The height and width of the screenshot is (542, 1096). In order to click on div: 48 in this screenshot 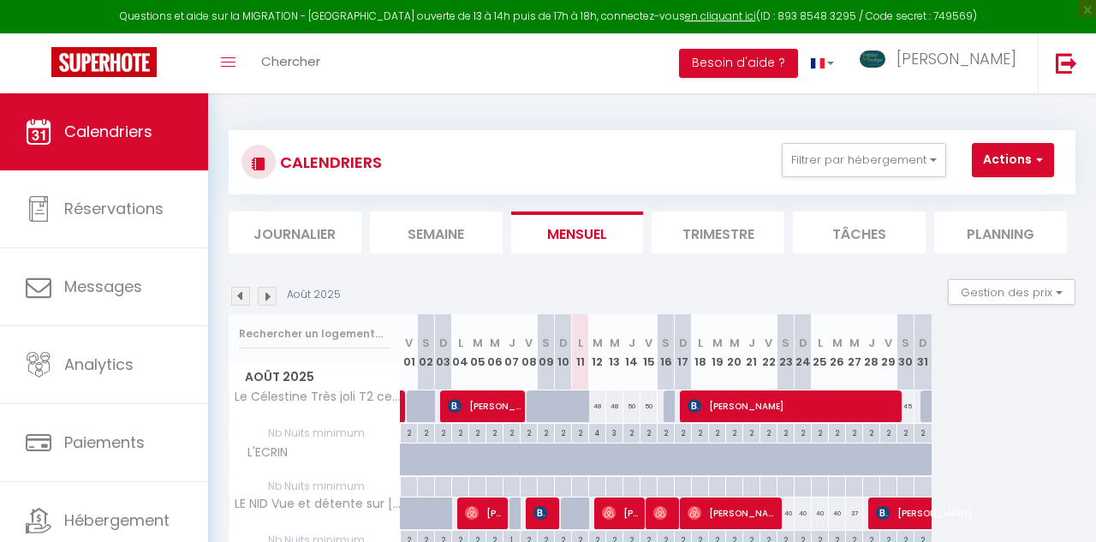, I will do `click(615, 406)`.